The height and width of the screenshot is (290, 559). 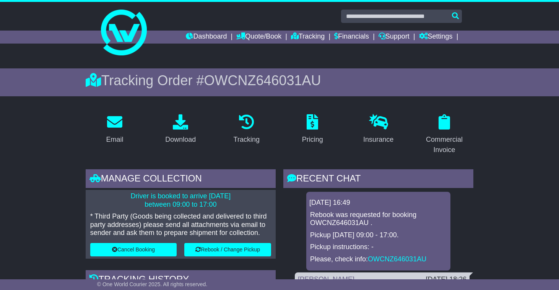 What do you see at coordinates (180, 139) in the screenshot?
I see `div: Download` at bounding box center [180, 139].